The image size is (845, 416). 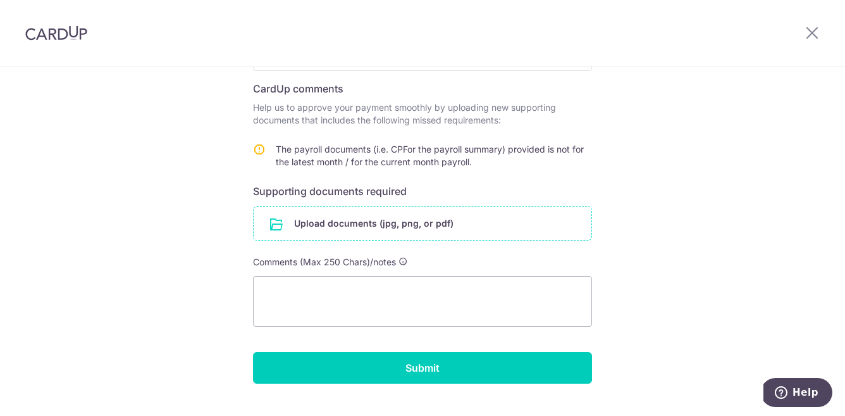 What do you see at coordinates (56, 33) in the screenshot?
I see `img: CardUp` at bounding box center [56, 33].